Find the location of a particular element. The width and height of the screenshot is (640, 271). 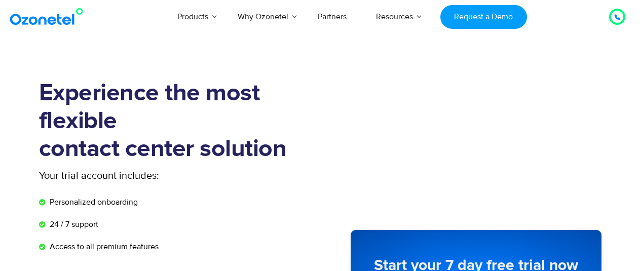

span: Access to all premium features is located at coordinates (103, 247).